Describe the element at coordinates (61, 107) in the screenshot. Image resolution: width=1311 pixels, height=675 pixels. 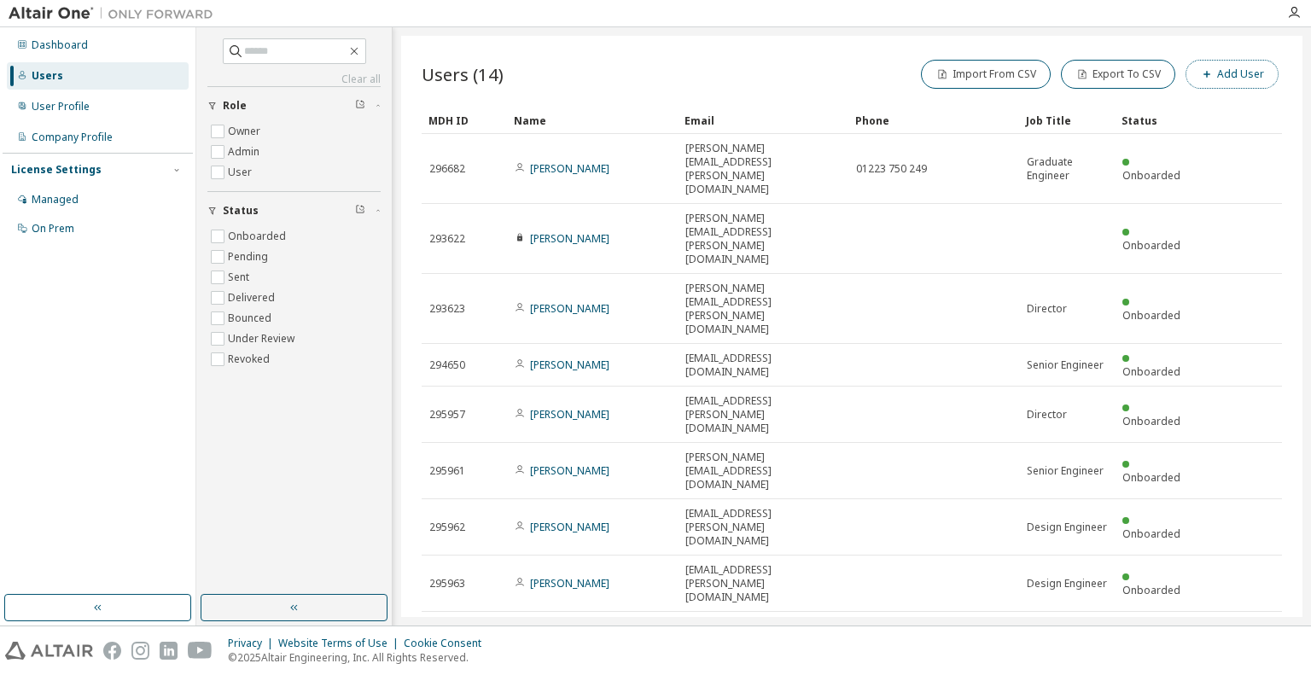
I see `div: User Profile` at that location.